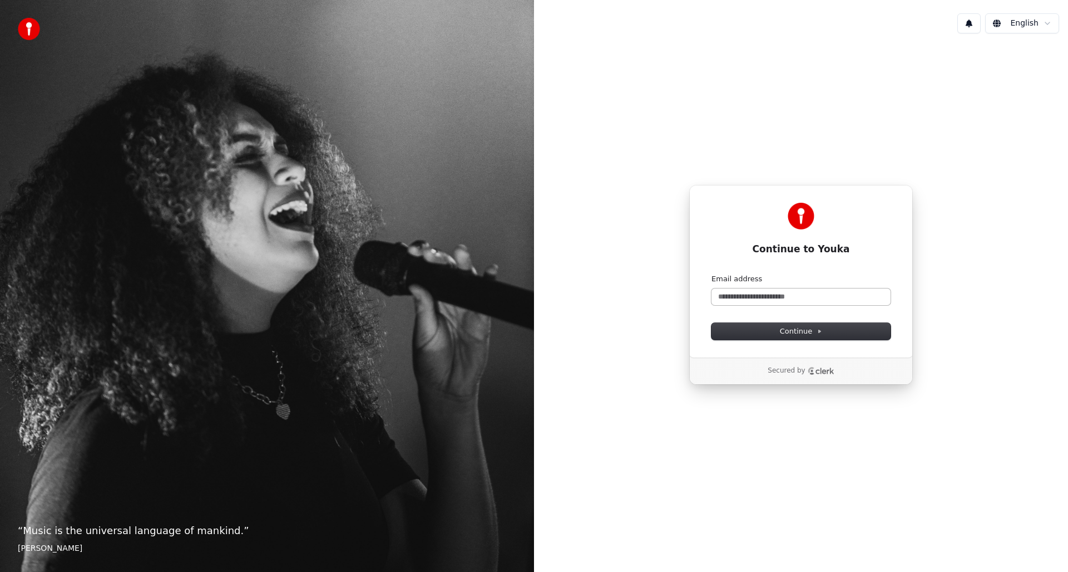 The height and width of the screenshot is (572, 1068). Describe the element at coordinates (801, 249) in the screenshot. I see `h1: Continue to Youka` at that location.